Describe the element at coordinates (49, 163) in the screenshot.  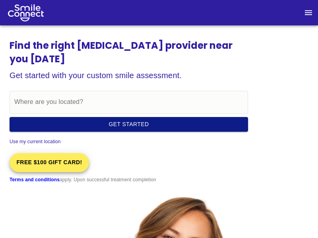
I see `button: Free $100 Gift Card!` at that location.